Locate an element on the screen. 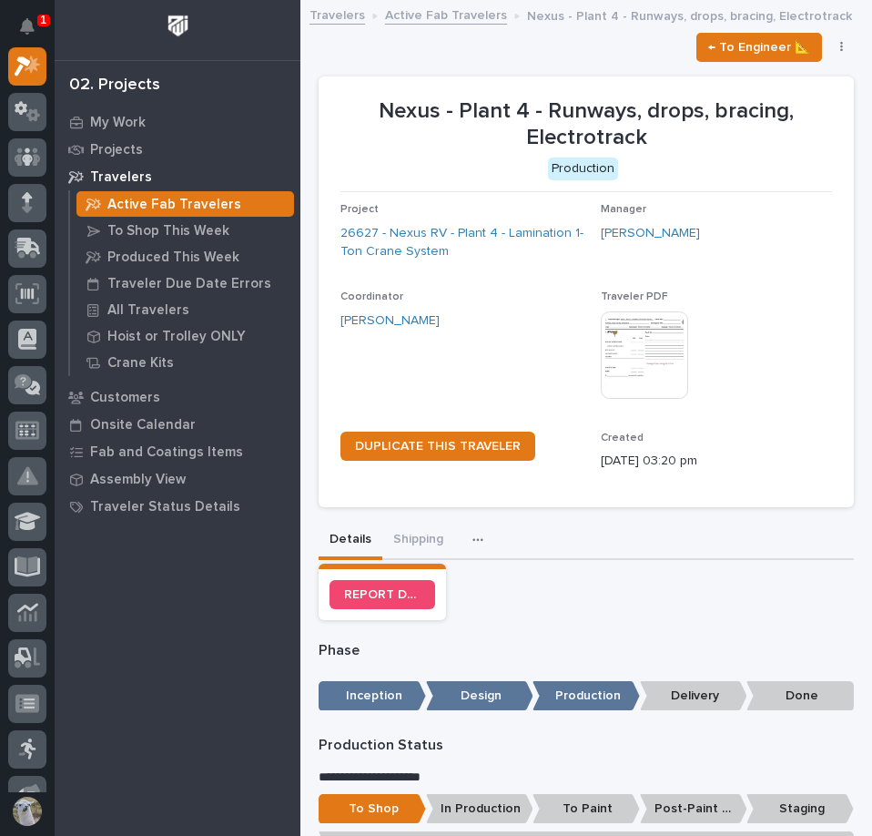 Image resolution: width=872 pixels, height=836 pixels. p: Delivery is located at coordinates (694, 696).